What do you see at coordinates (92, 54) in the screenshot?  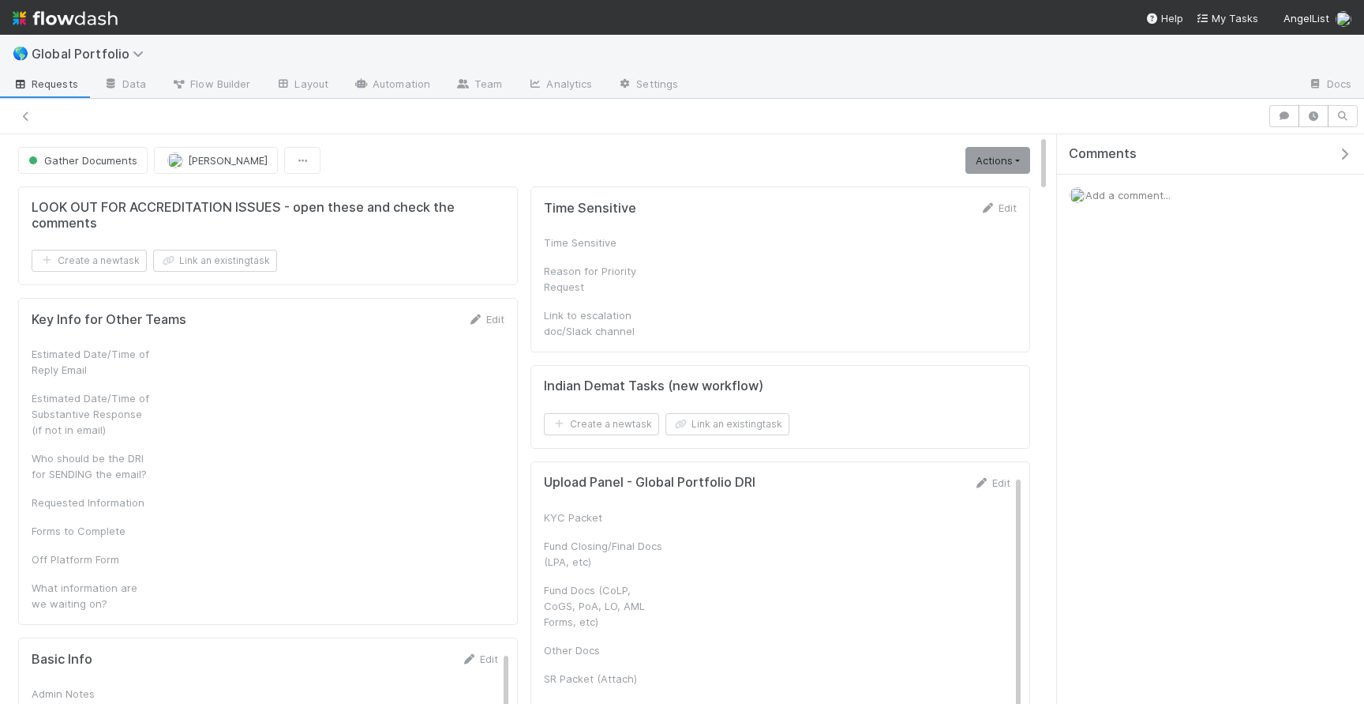 I see `span: Global Portfolio` at bounding box center [92, 54].